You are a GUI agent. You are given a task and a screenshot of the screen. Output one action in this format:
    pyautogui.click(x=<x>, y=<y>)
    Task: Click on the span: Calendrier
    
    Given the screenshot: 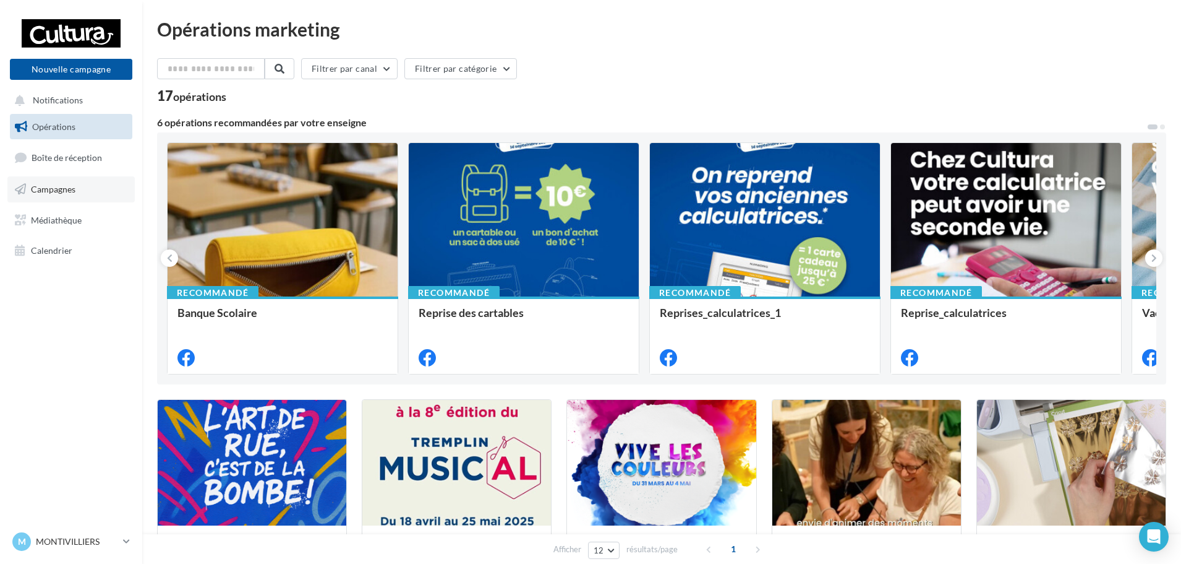 What is the action you would take?
    pyautogui.click(x=51, y=250)
    